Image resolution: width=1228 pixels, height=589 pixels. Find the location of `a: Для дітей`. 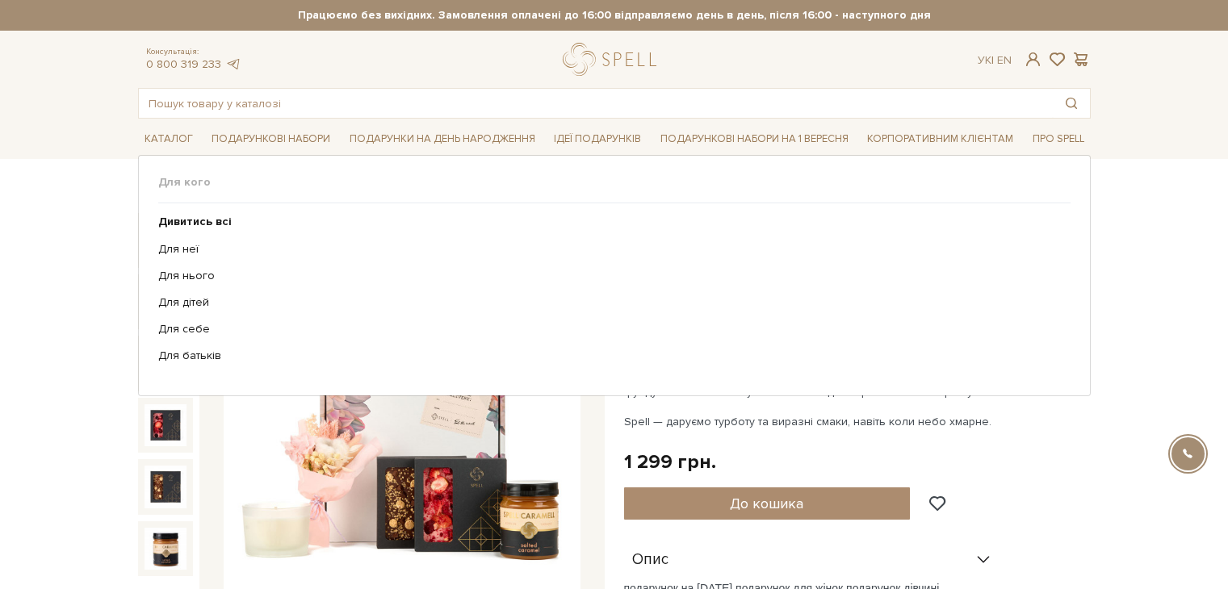

a: Для дітей is located at coordinates (608, 303).